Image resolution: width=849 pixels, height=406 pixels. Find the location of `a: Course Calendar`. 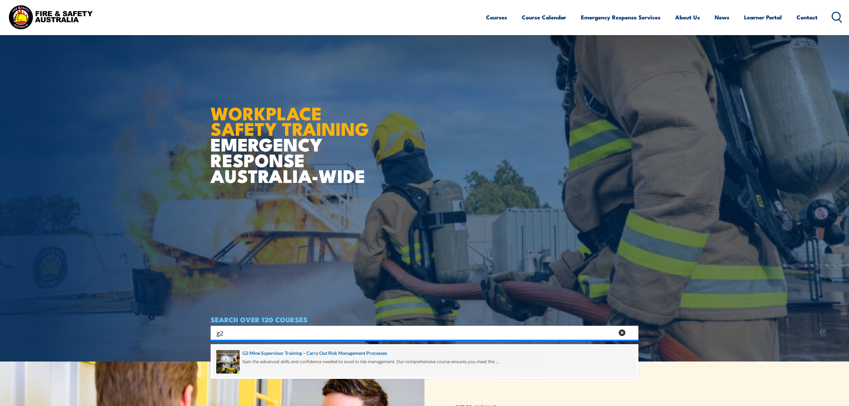

a: Course Calendar is located at coordinates (544, 17).